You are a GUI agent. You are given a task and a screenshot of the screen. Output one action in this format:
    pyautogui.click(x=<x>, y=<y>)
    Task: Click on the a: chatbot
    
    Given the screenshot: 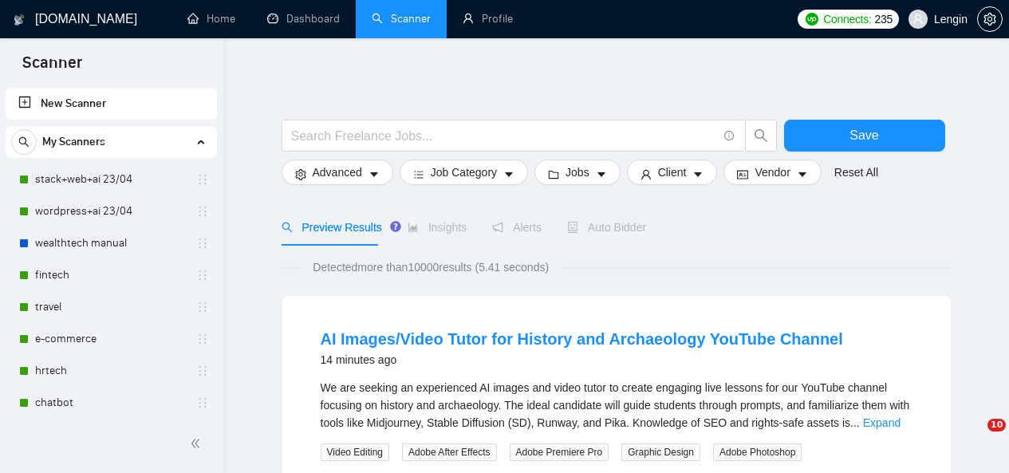 What is the action you would take?
    pyautogui.click(x=111, y=403)
    